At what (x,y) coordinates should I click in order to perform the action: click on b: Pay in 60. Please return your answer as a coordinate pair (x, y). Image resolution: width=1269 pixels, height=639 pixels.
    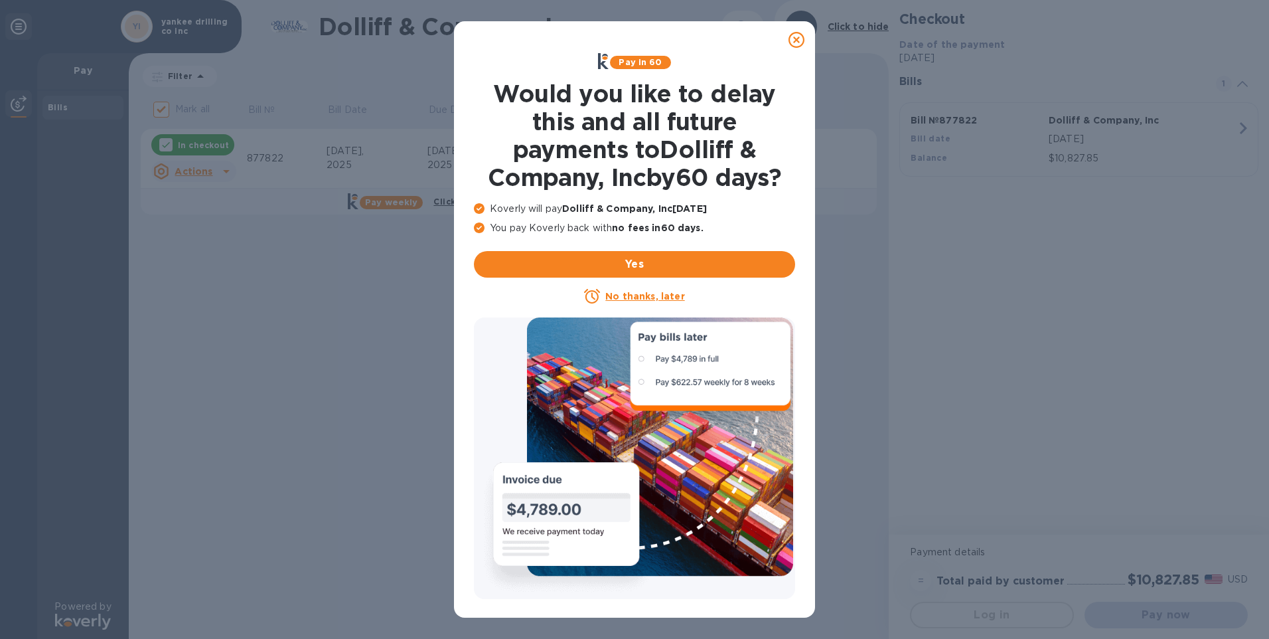
    Looking at the image, I should click on (640, 62).